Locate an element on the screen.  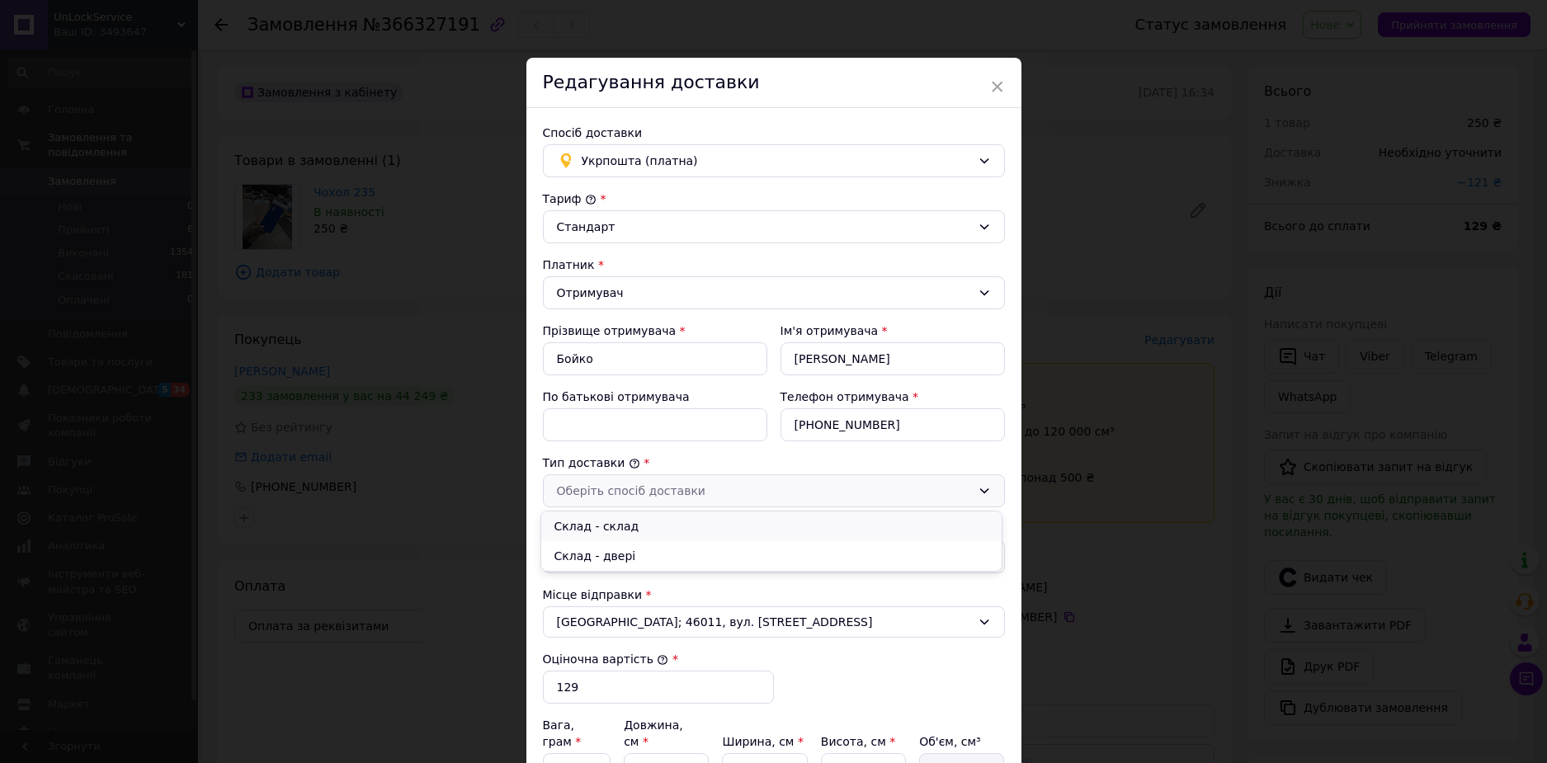
div: Отримувач is located at coordinates (764, 293).